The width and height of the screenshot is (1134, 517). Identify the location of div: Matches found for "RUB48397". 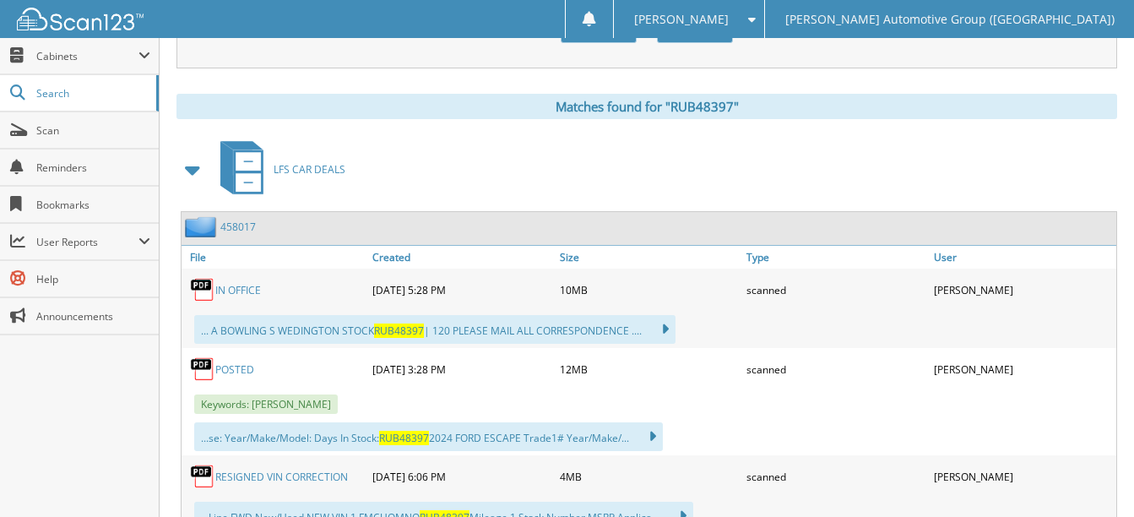
(647, 106).